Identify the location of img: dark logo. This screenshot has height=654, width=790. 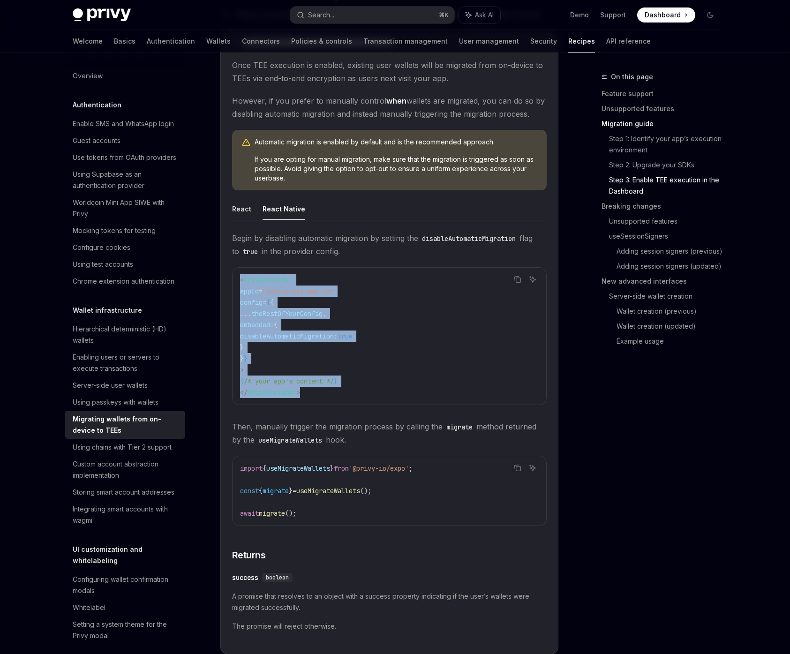
(102, 15).